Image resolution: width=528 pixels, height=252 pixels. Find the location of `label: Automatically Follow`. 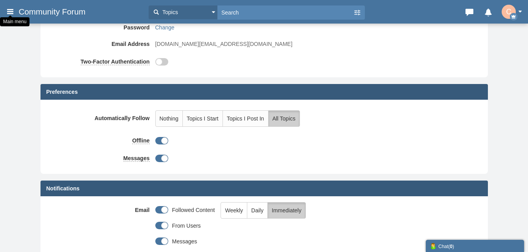

label: Automatically Follow is located at coordinates (101, 116).